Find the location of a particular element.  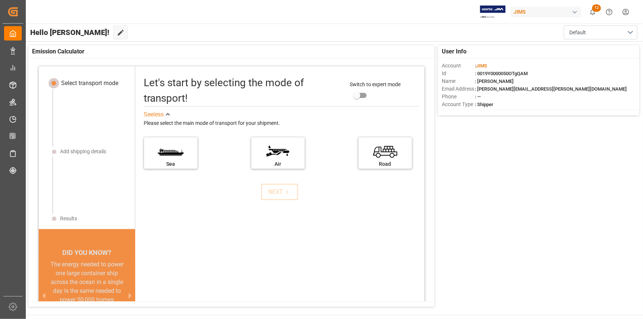

span: Name is located at coordinates (459, 81).